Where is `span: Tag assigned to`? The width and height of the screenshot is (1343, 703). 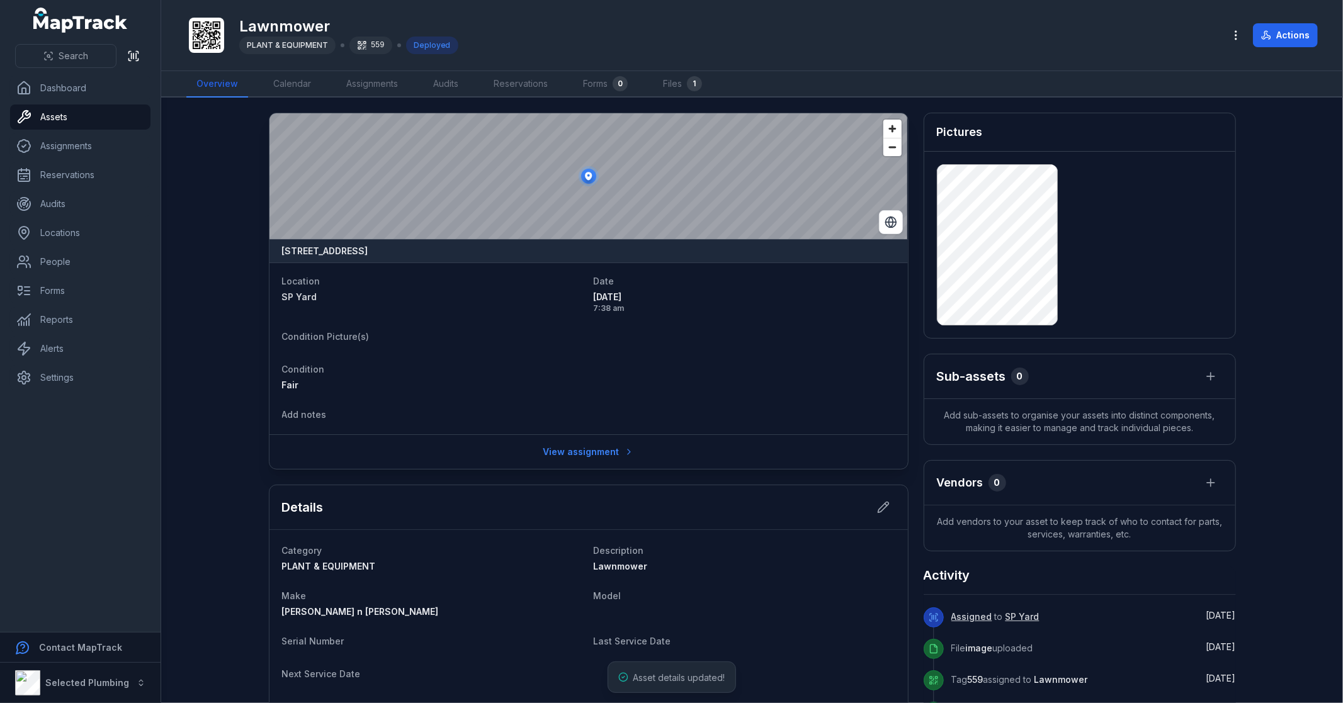
span: Tag assigned to is located at coordinates (1020, 679).